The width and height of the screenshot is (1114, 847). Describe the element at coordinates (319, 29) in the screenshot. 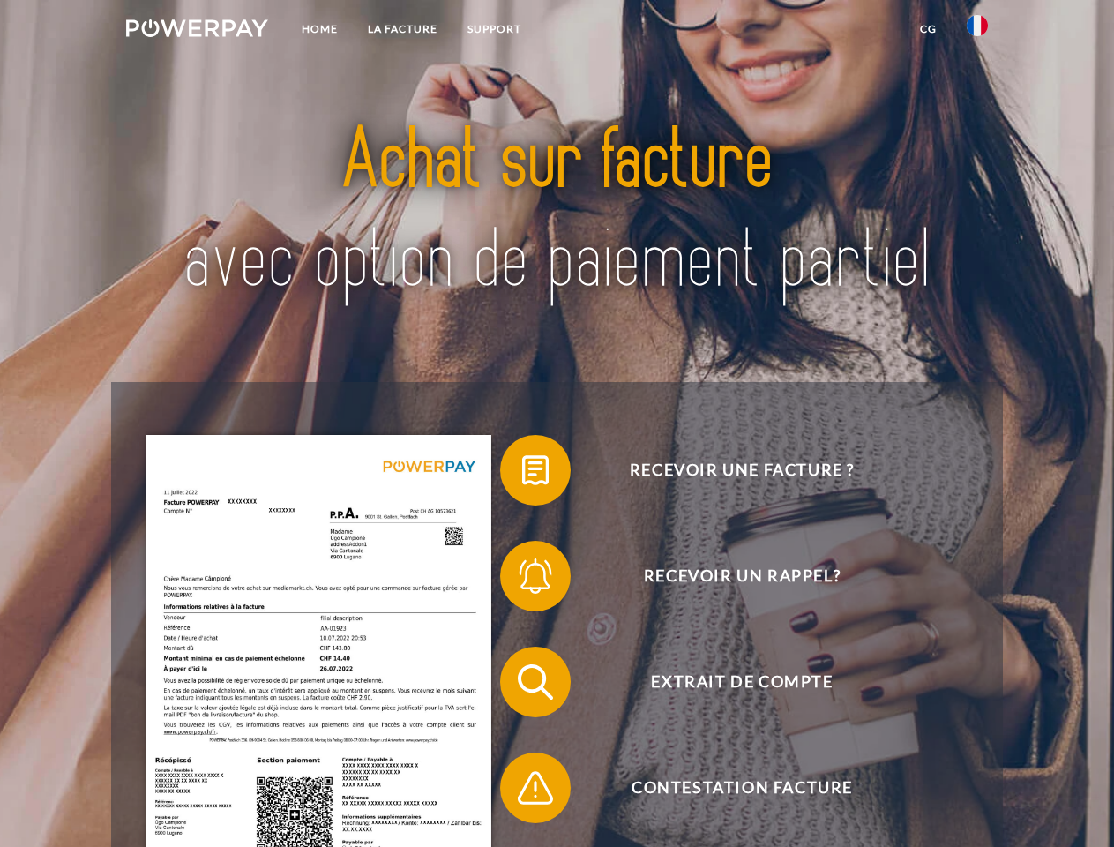

I see `a: Home` at that location.